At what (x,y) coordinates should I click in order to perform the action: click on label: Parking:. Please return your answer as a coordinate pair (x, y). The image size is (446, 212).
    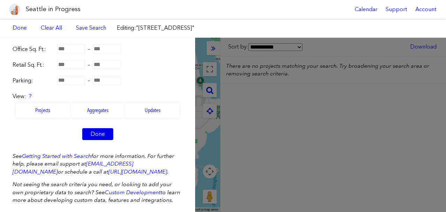
    Looking at the image, I should click on (33, 81).